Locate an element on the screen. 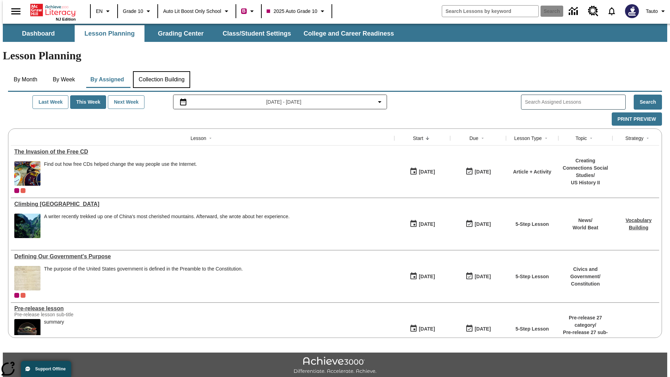 The image size is (670, 377). a: The Invasion of the Free CD, Lessons is located at coordinates (202, 152).